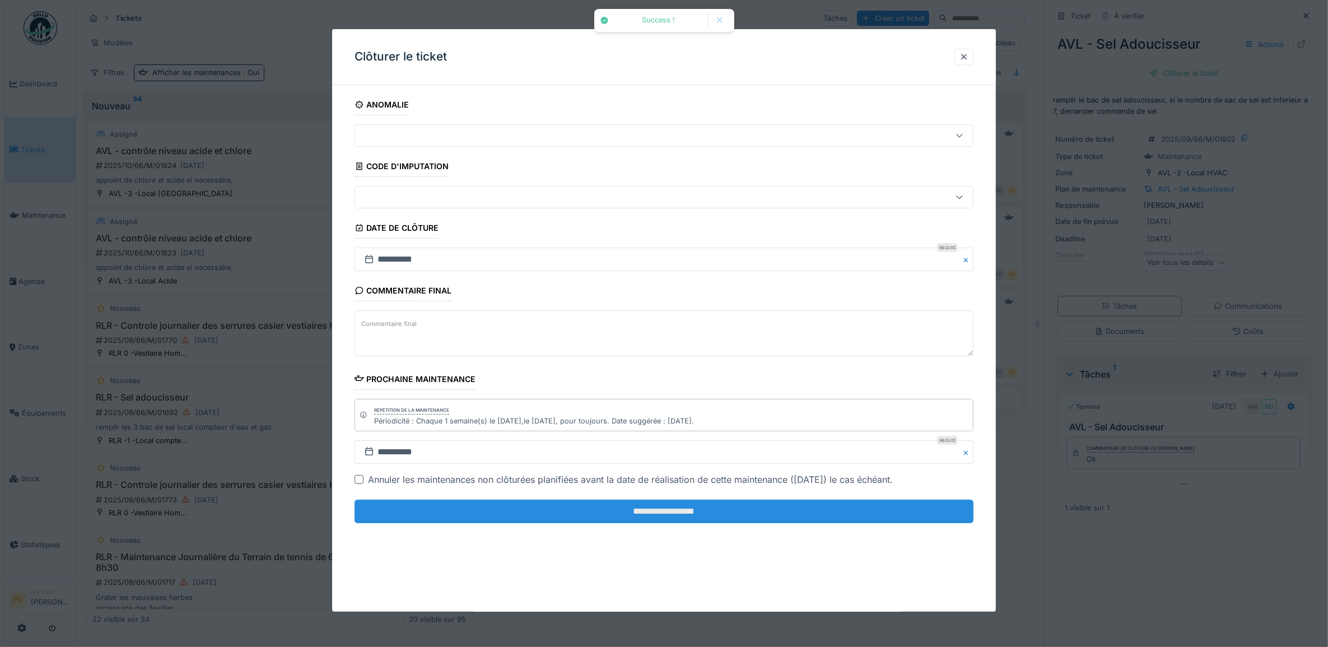 This screenshot has height=647, width=1328. What do you see at coordinates (389, 324) in the screenshot?
I see `label: Commentaire final` at bounding box center [389, 324].